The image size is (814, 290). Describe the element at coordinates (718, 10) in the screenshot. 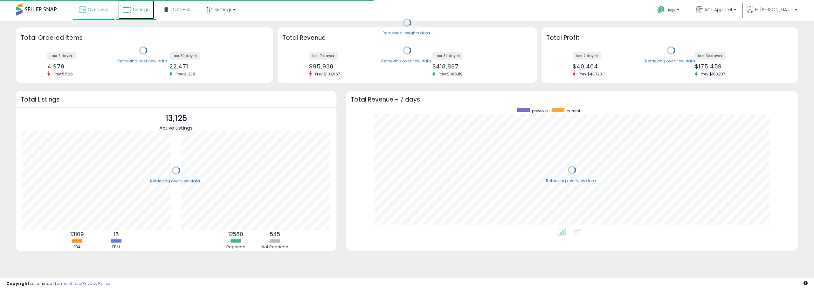

I see `span: ACT Apparel` at that location.